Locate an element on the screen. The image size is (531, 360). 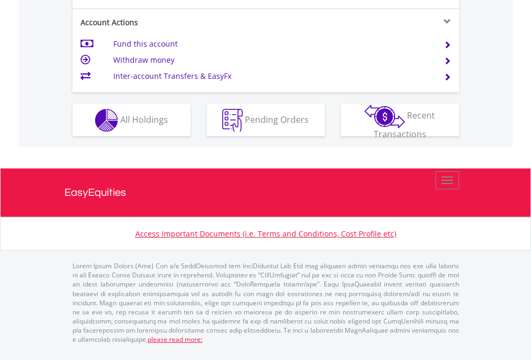
img: holdings-wht.png is located at coordinates (106, 120).